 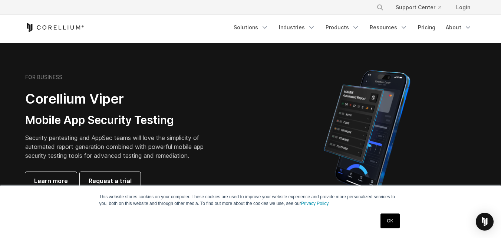 What do you see at coordinates (120, 120) in the screenshot?
I see `h3: Mobile App Security Testing` at bounding box center [120, 120].